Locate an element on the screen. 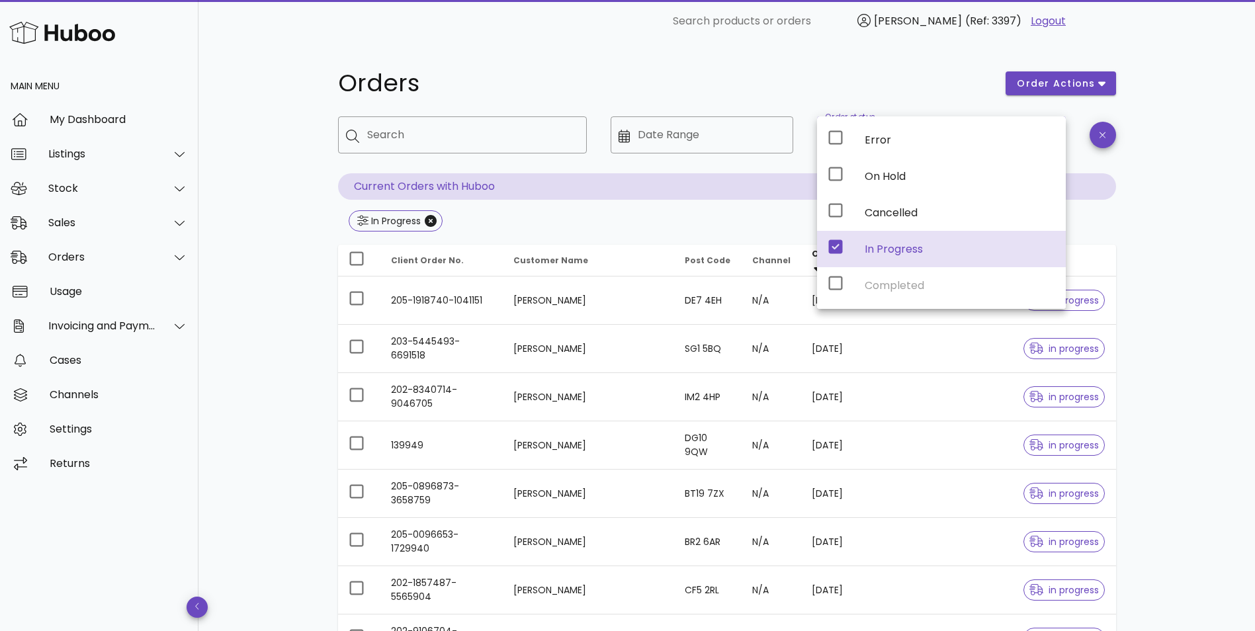  td: BT19 7ZX is located at coordinates (708, 493).